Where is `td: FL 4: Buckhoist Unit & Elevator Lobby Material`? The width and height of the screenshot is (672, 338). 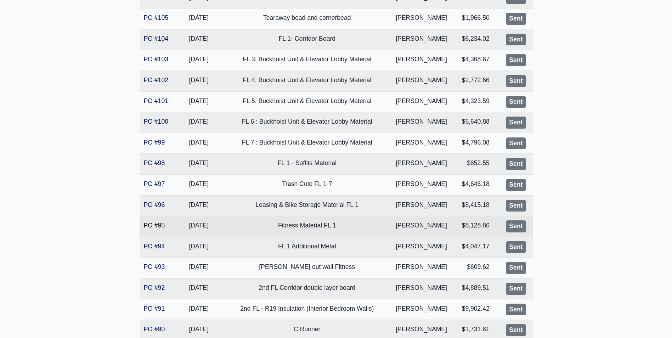
td: FL 4: Buckhoist Unit & Elevator Lobby Material is located at coordinates (307, 81).